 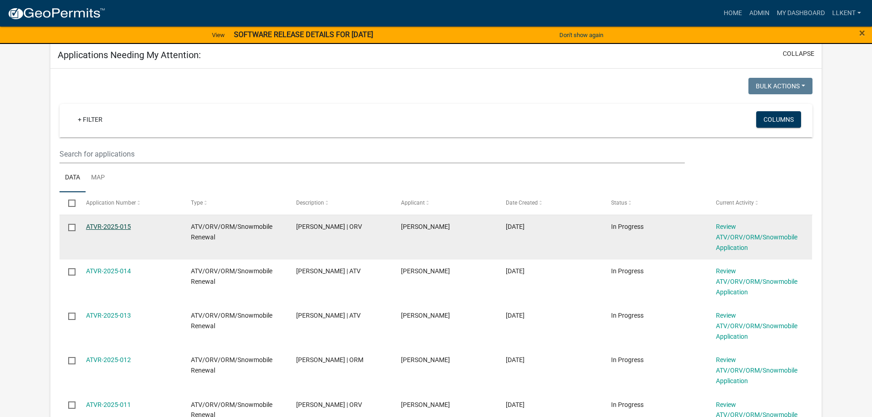 What do you see at coordinates (328, 315) in the screenshot?
I see `span: James Thomas | ATV` at bounding box center [328, 315].